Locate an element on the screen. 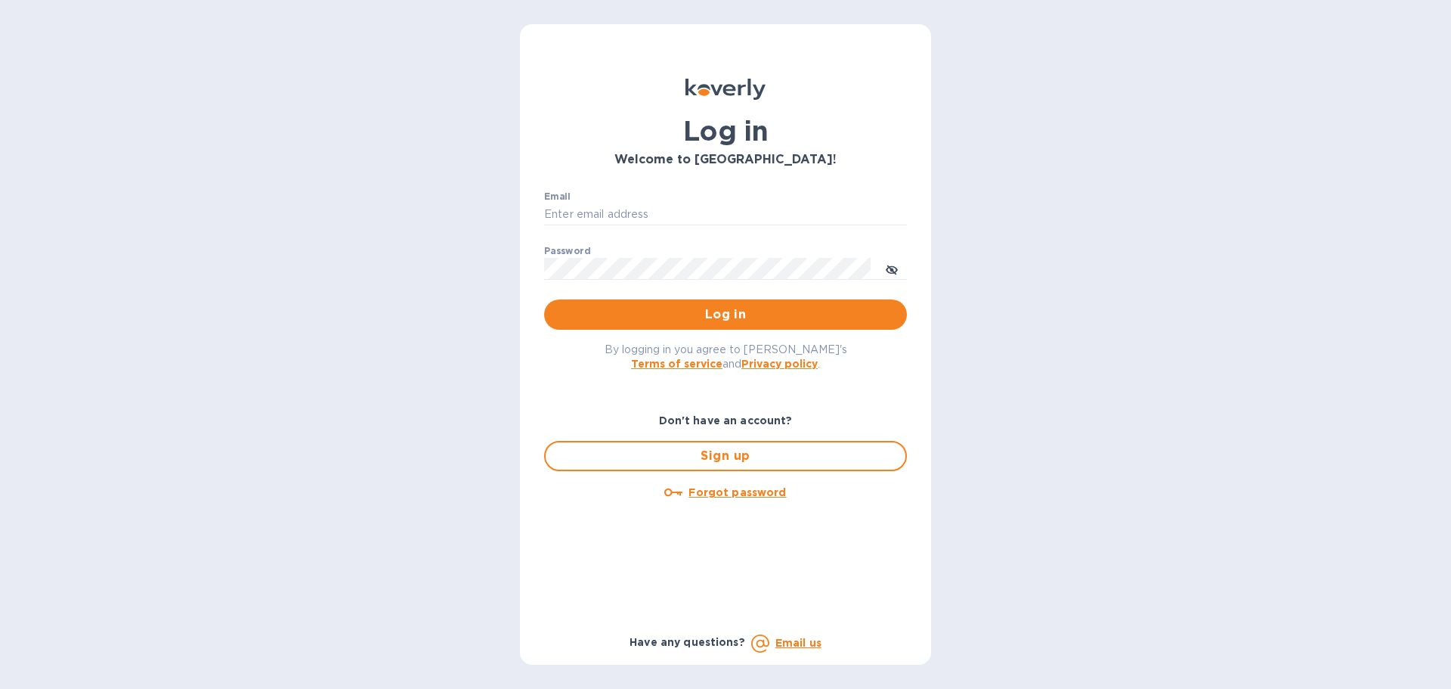 This screenshot has height=689, width=1451. b: Terms of service is located at coordinates (676, 364).